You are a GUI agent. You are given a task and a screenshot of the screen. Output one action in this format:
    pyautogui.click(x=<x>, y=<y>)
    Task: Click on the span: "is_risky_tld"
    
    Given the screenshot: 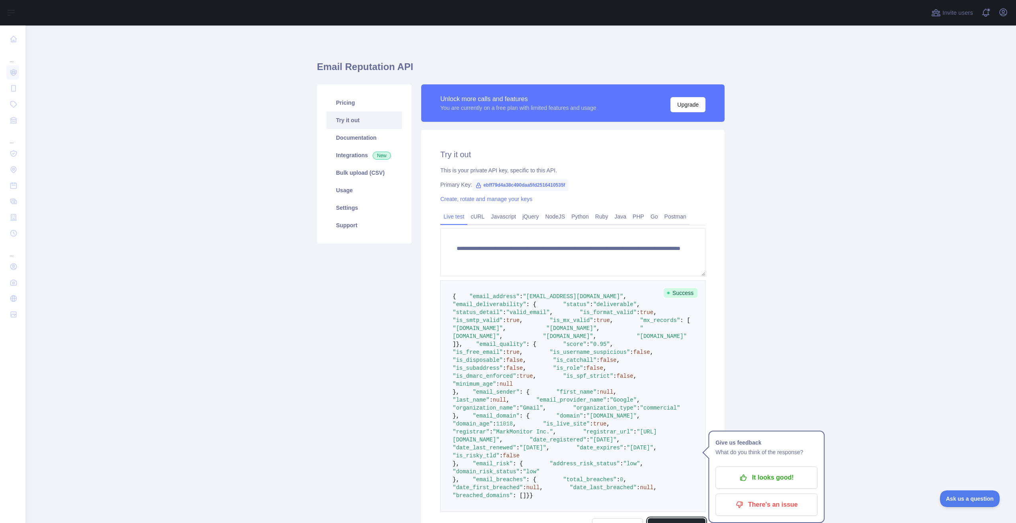 What is the action you would take?
    pyautogui.click(x=476, y=456)
    